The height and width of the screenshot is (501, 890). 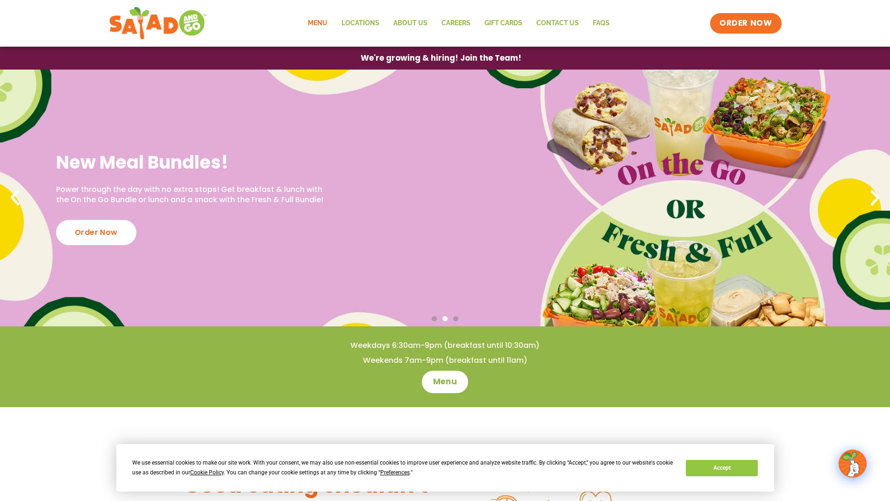 I want to click on a: About Us, so click(x=410, y=23).